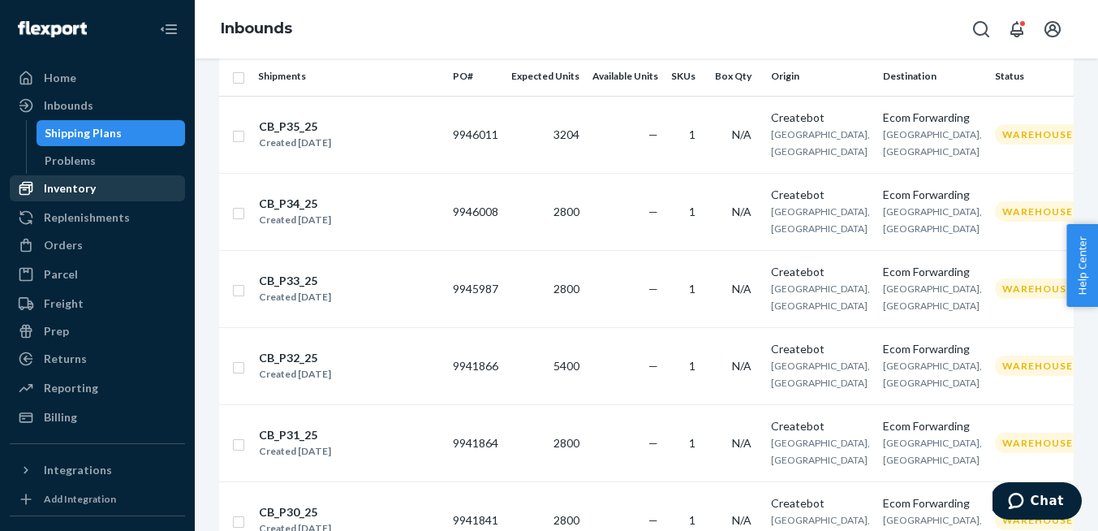 The height and width of the screenshot is (531, 1098). What do you see at coordinates (97, 470) in the screenshot?
I see `button: Integrations` at bounding box center [97, 470].